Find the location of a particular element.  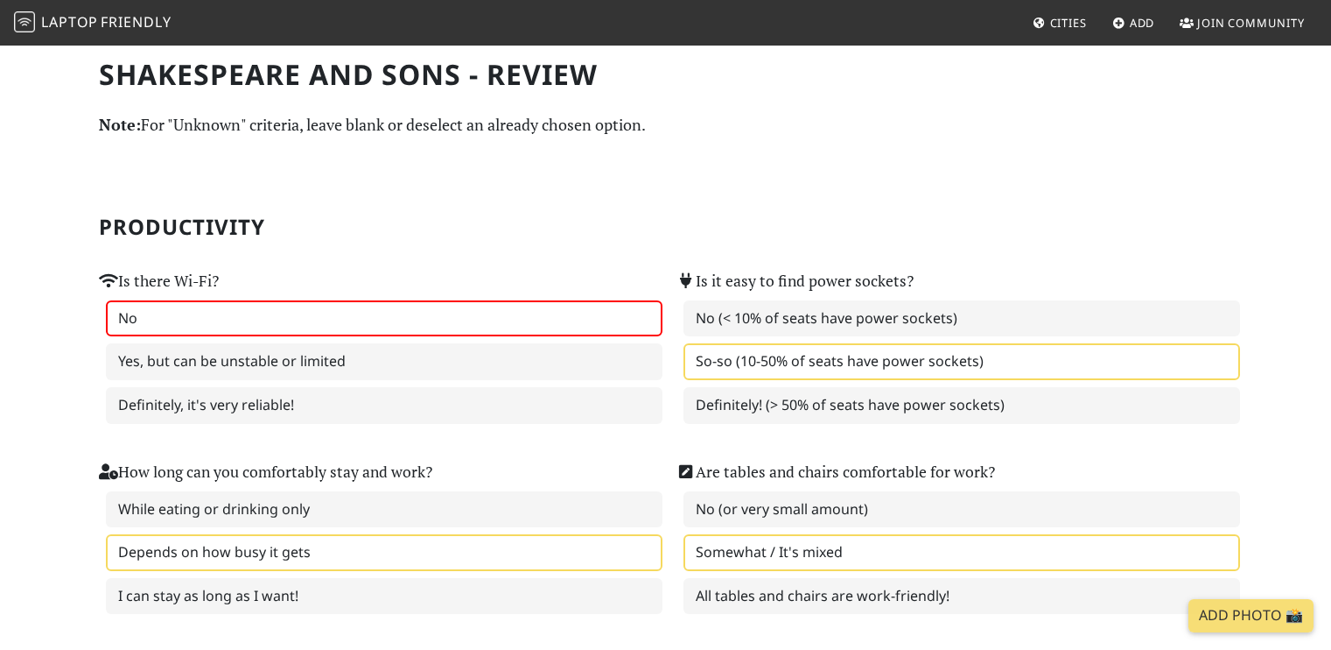

a: Add Photo 📸 is located at coordinates (1251, 615).